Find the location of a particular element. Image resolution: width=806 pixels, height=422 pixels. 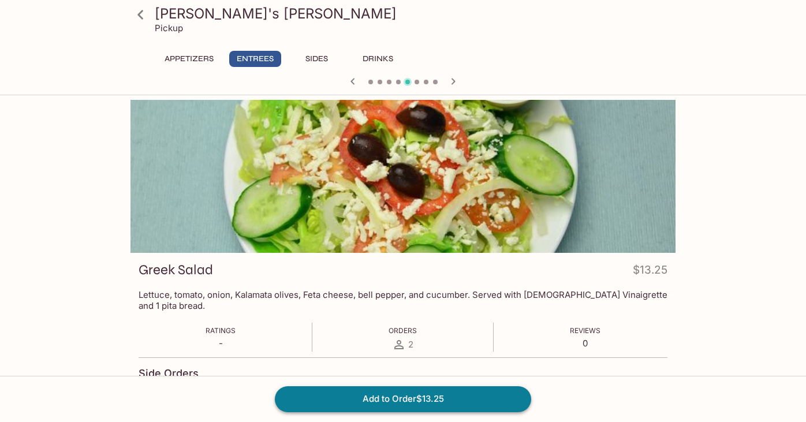

span: Reviews is located at coordinates (585, 330).